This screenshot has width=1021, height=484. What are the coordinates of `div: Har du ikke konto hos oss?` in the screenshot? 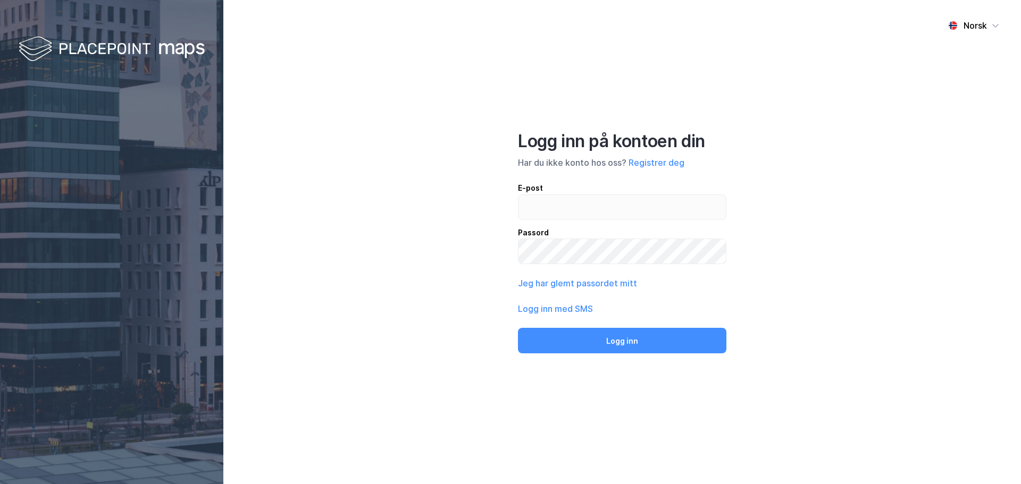 It's located at (622, 163).